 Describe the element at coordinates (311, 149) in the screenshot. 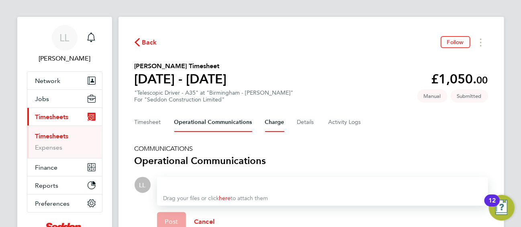

I see `h5: COMMUNICATIONS` at that location.